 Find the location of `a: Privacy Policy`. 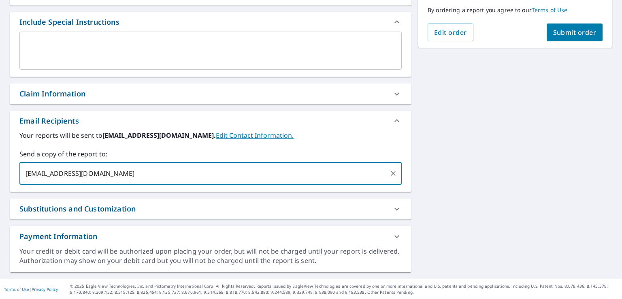

a: Privacy Policy is located at coordinates (45, 289).